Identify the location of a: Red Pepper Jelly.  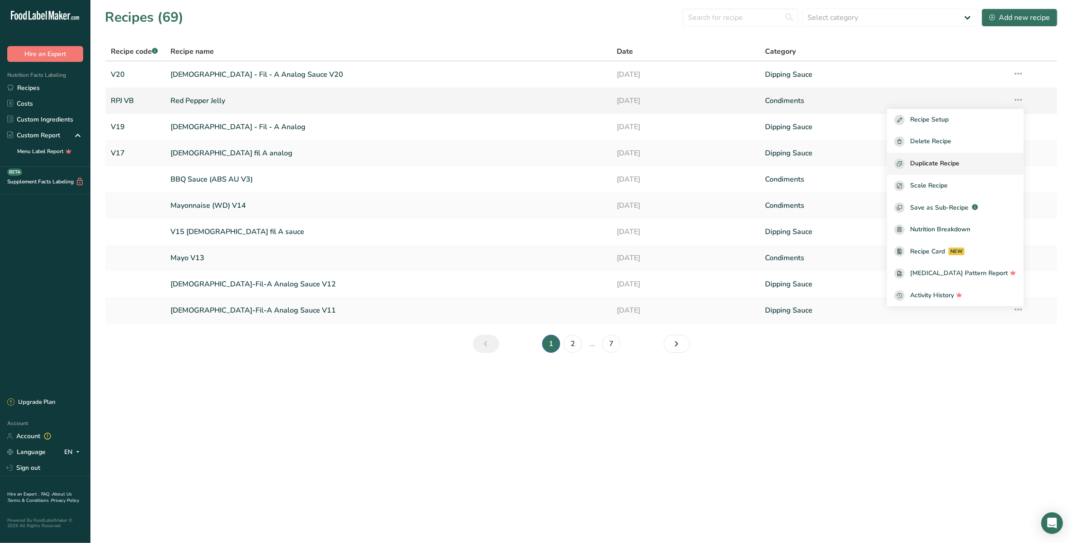
(388, 101).